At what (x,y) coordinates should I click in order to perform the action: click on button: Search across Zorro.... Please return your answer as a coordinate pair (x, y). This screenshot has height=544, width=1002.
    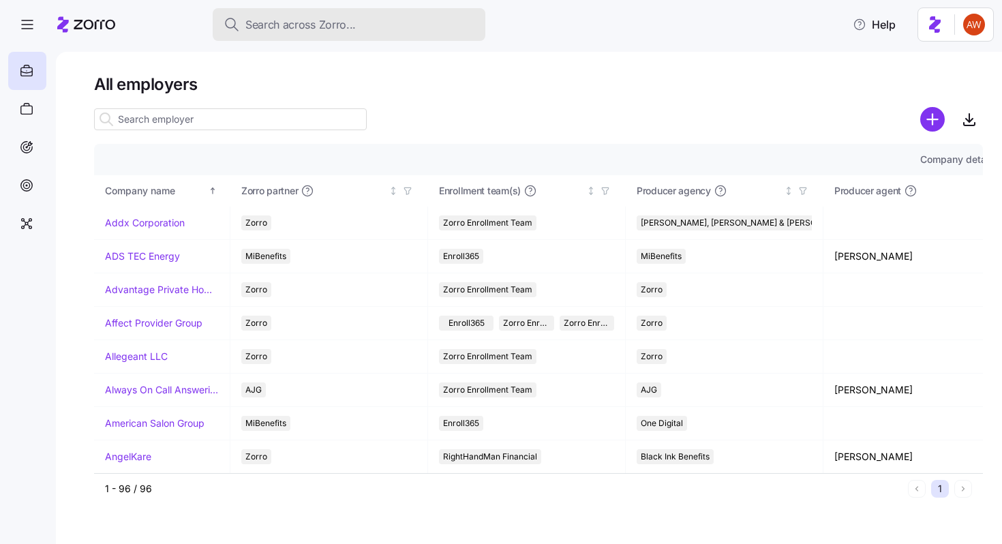
    Looking at the image, I should click on (349, 25).